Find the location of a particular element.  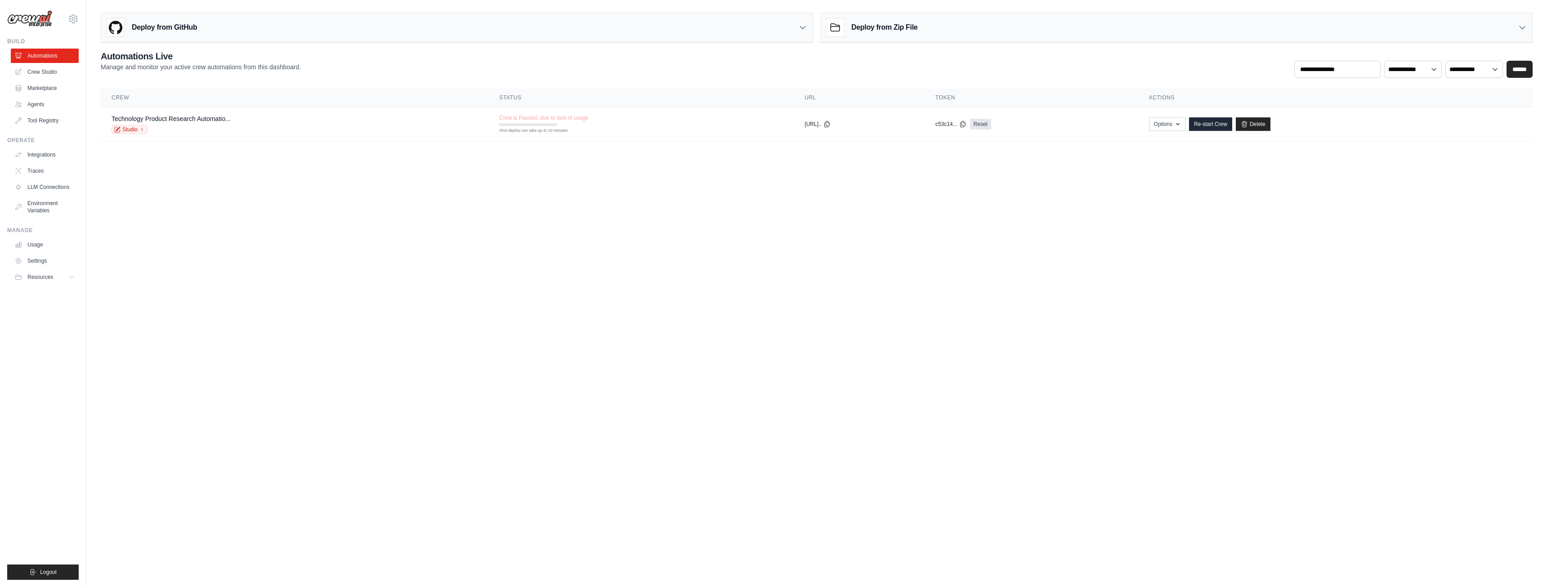

th: Actions is located at coordinates (1335, 98).